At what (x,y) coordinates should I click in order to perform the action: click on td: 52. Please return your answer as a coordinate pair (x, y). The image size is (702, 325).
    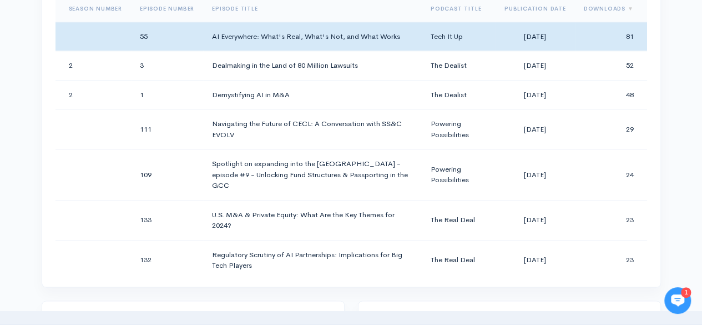
    Looking at the image, I should click on (611, 65).